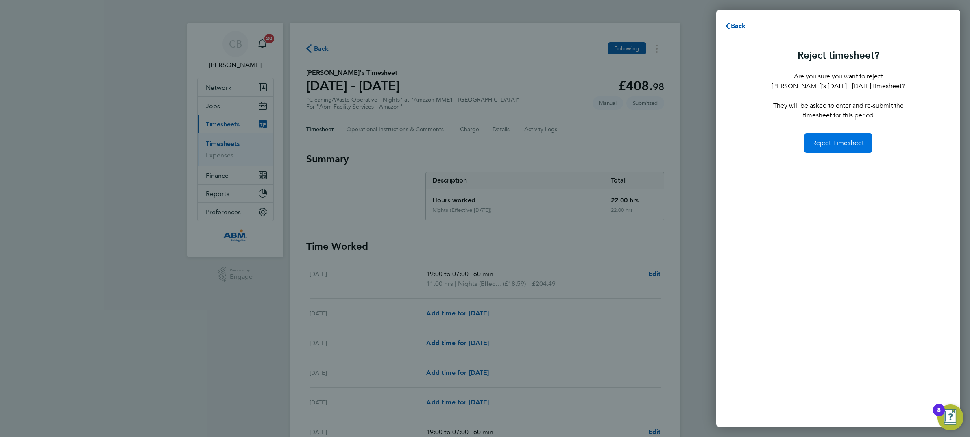  What do you see at coordinates (939, 416) in the screenshot?
I see `div: 8` at bounding box center [939, 416].